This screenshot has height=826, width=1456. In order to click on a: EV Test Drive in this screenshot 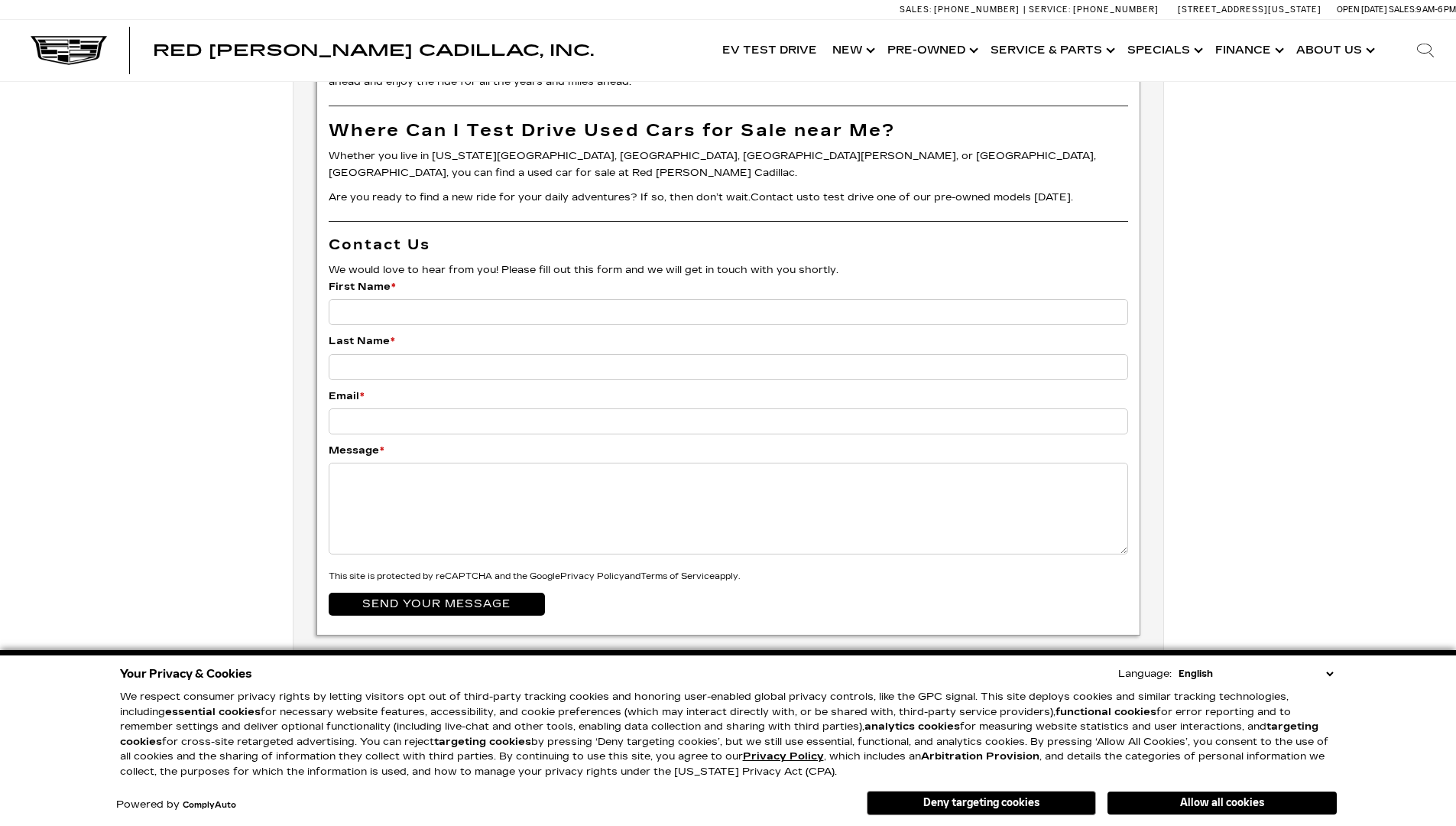, I will do `click(770, 51)`.